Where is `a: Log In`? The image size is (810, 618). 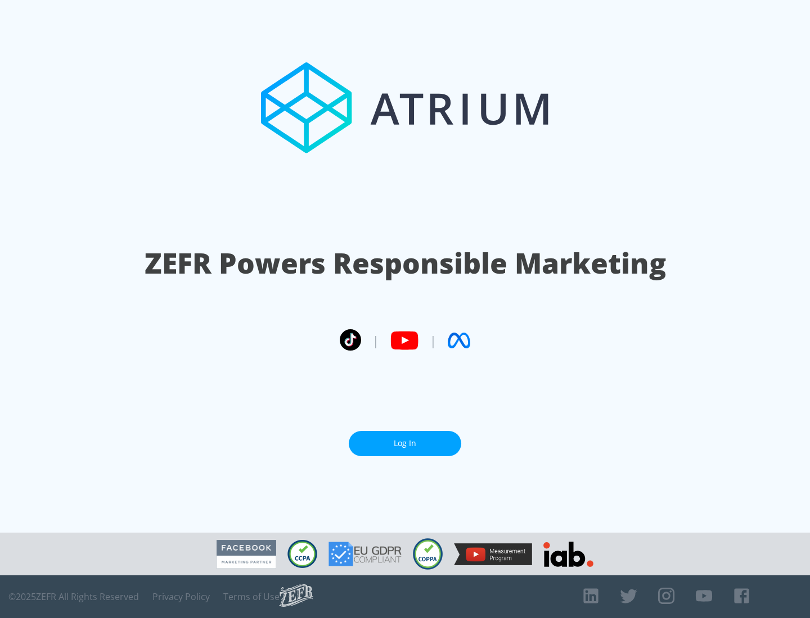 a: Log In is located at coordinates (405, 444).